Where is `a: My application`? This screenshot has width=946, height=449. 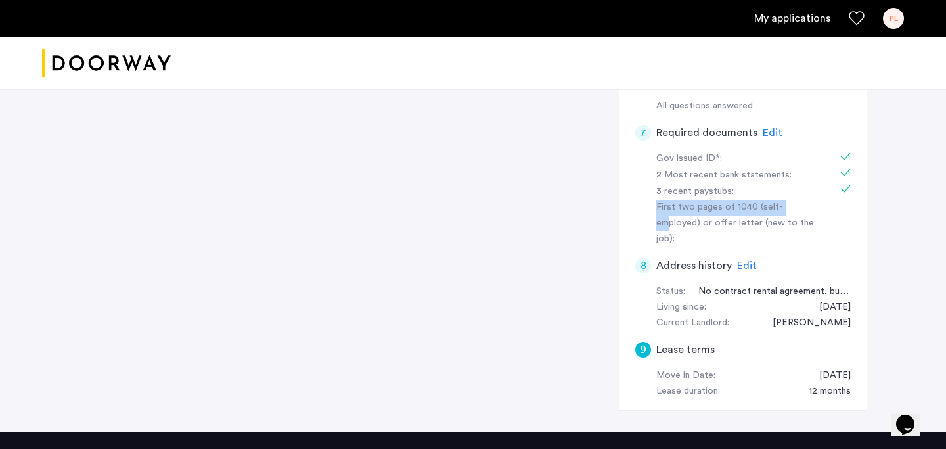 a: My application is located at coordinates (792, 18).